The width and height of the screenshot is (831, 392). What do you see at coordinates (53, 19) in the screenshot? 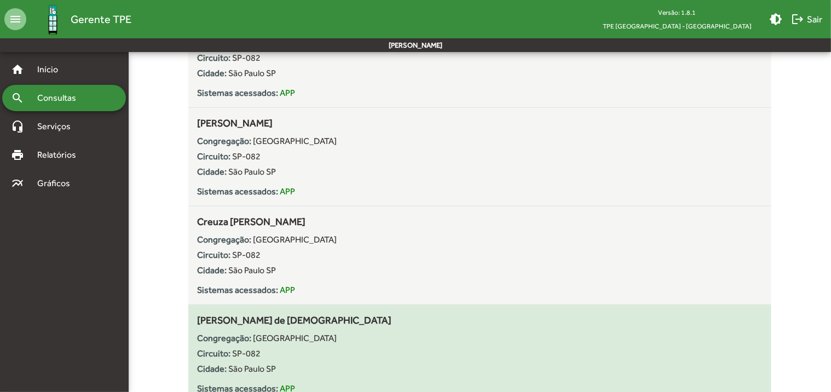
I see `img: Logo` at bounding box center [53, 19].